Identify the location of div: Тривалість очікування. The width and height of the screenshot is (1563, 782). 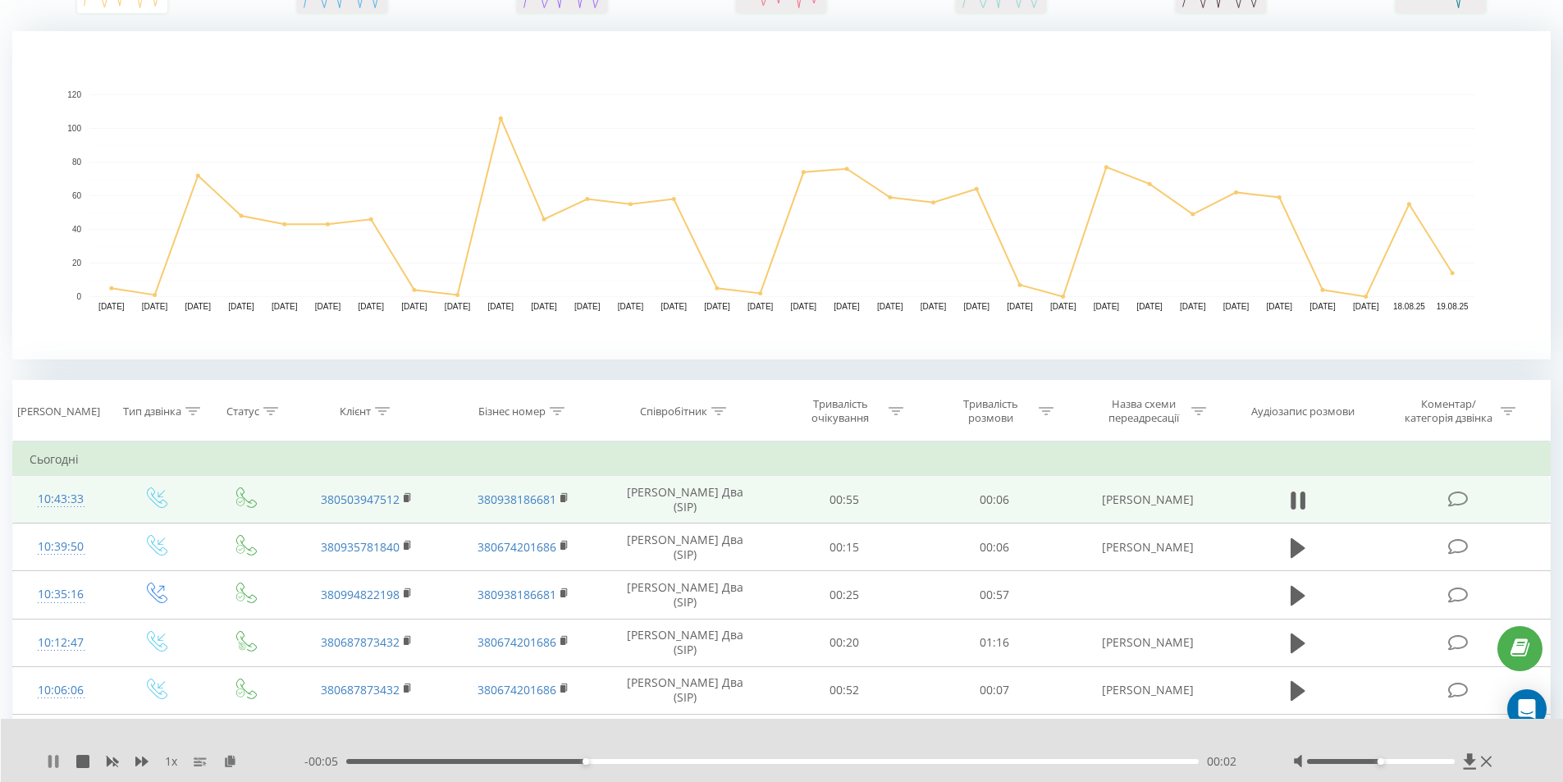
(840, 411).